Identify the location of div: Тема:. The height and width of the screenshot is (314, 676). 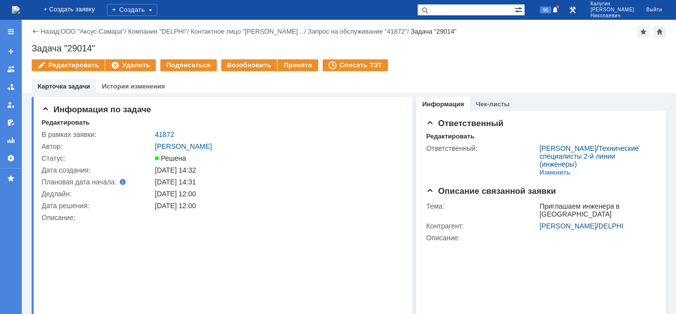
(481, 206).